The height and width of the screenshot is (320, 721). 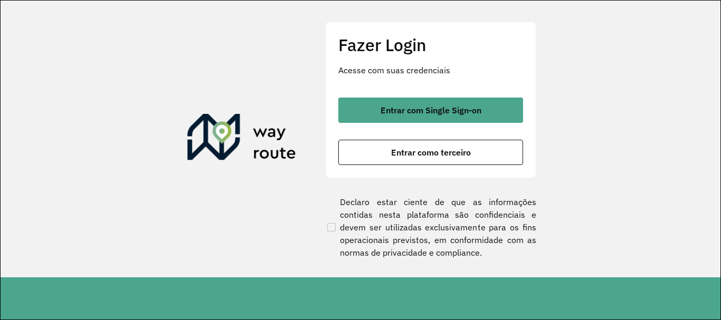 I want to click on h2: Fazer Login, so click(x=431, y=45).